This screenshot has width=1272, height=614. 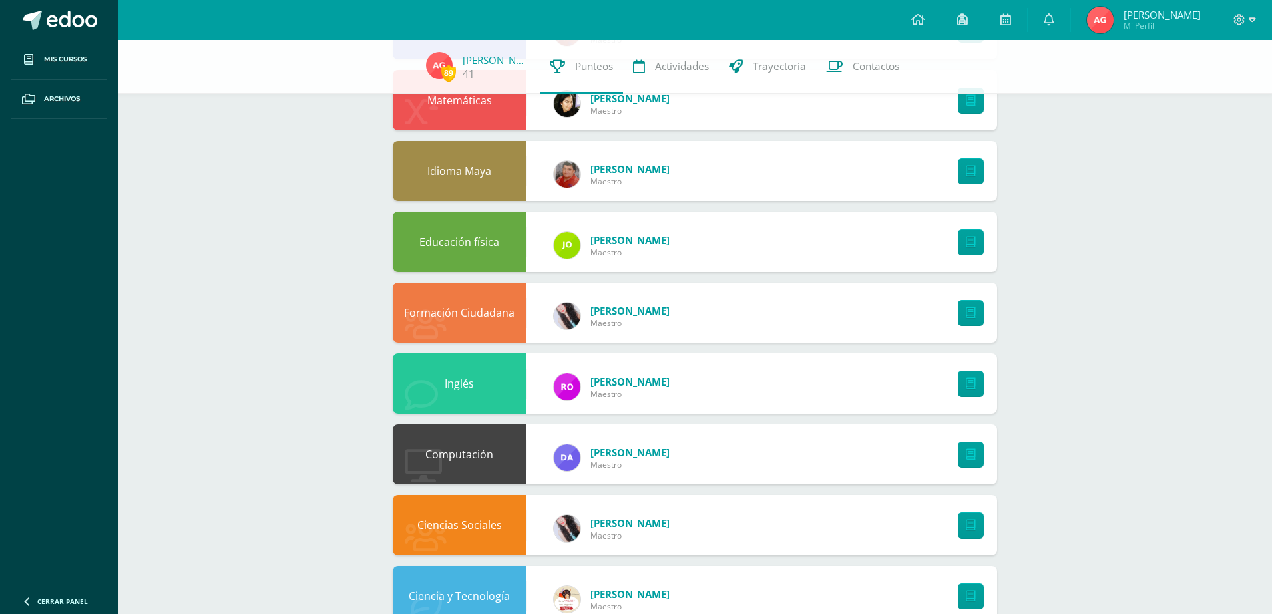 I want to click on img: 8c9fd014ef897abae62039ac0efaceda.png, so click(x=567, y=457).